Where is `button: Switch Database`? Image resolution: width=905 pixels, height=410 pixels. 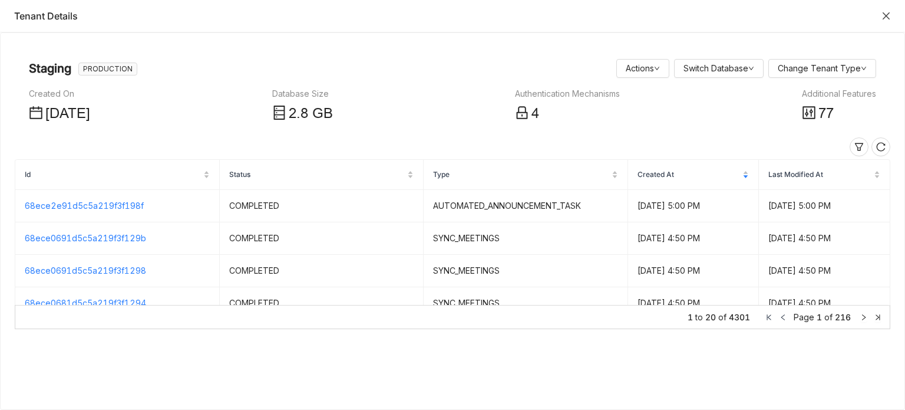 button: Switch Database is located at coordinates (719, 68).